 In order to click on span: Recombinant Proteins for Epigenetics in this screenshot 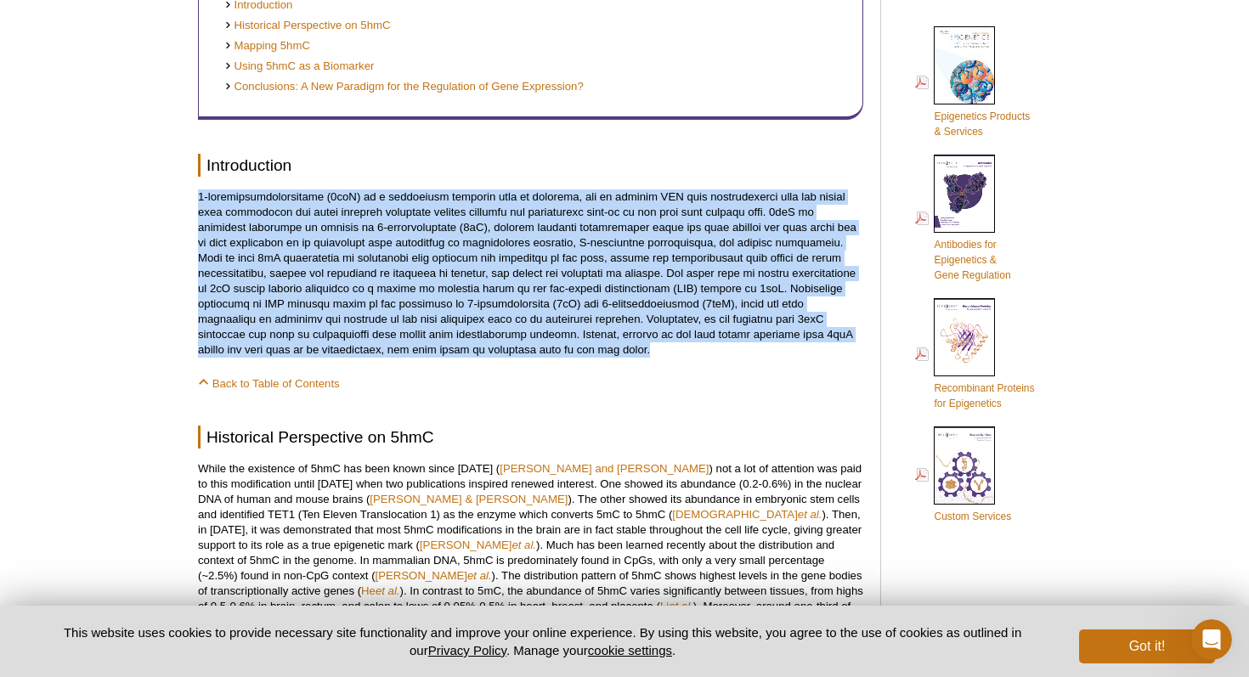, I will do `click(984, 396)`.